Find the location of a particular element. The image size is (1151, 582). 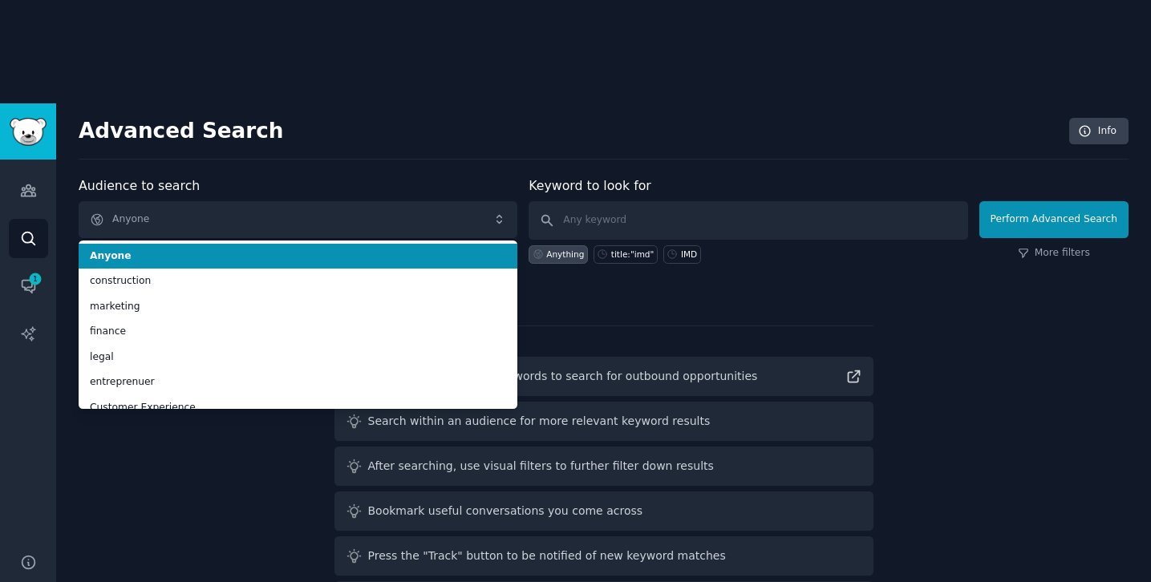

a: 1 is located at coordinates (28, 286).